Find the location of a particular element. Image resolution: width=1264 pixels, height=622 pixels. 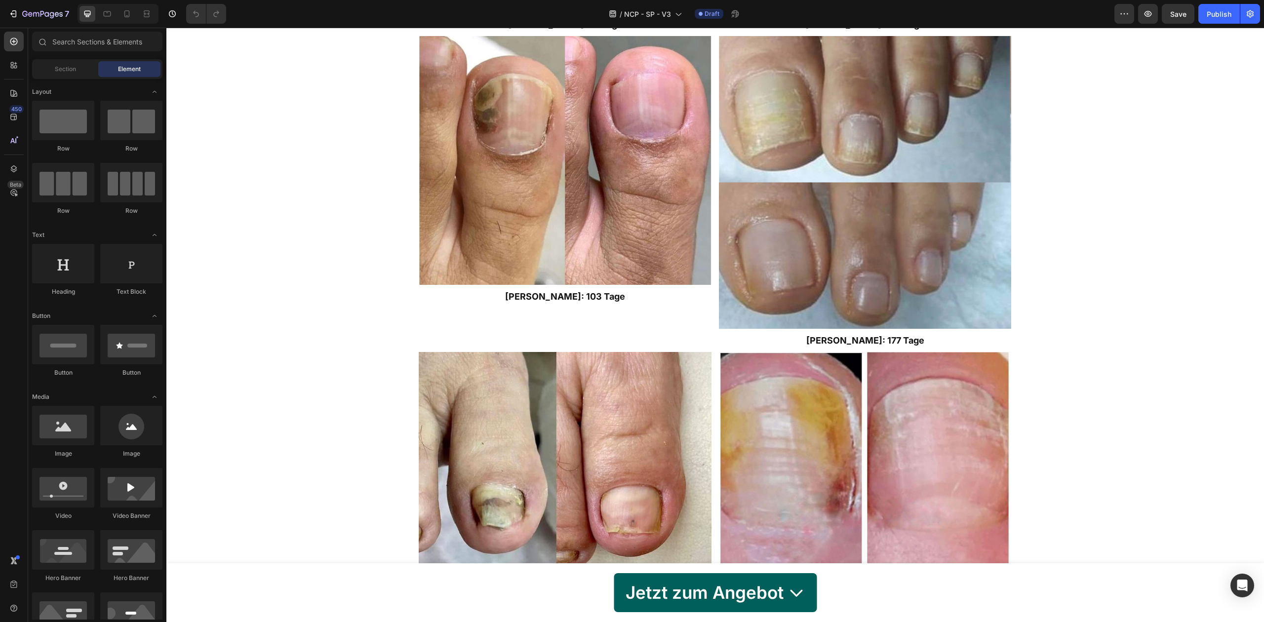

span: Section is located at coordinates (65, 69).